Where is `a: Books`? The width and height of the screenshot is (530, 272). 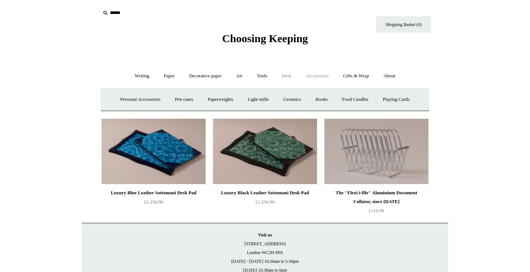 a: Books is located at coordinates (322, 99).